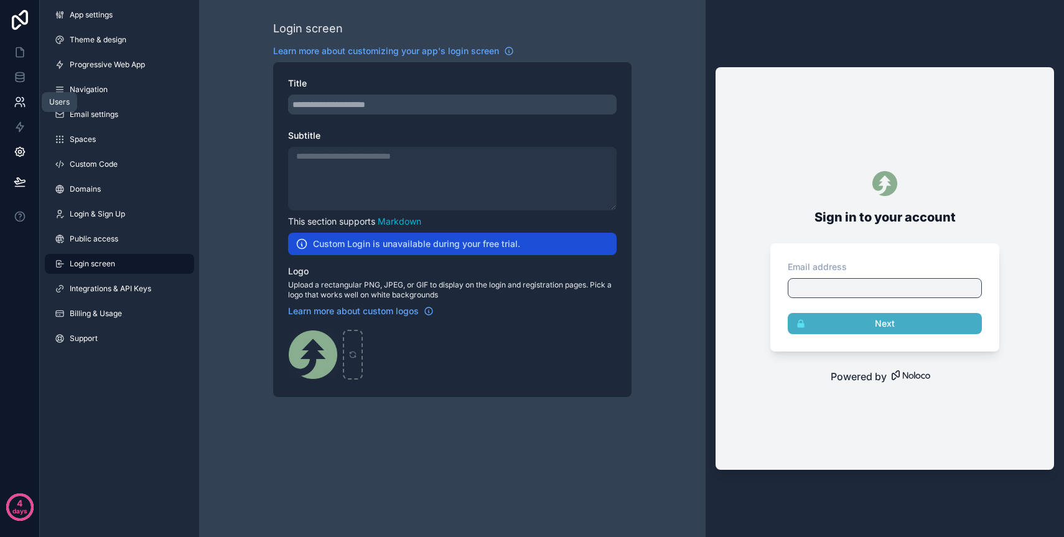  What do you see at coordinates (119, 15) in the screenshot?
I see `a: App settings` at bounding box center [119, 15].